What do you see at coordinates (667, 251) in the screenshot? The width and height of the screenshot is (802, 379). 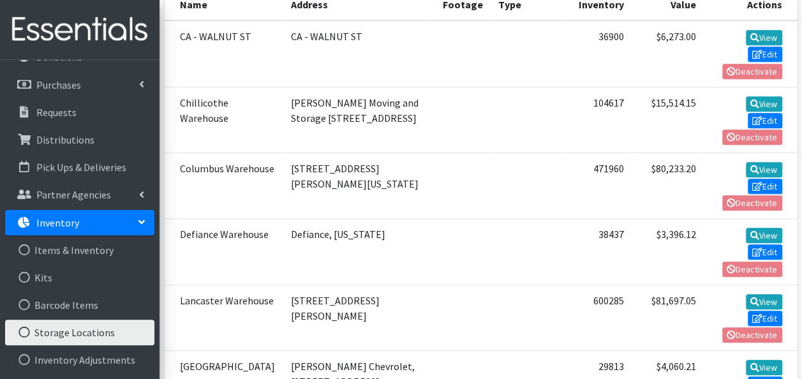 I see `td: $3,396.12` at bounding box center [667, 251].